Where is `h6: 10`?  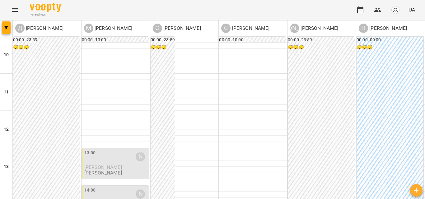
h6: 10 is located at coordinates (6, 55).